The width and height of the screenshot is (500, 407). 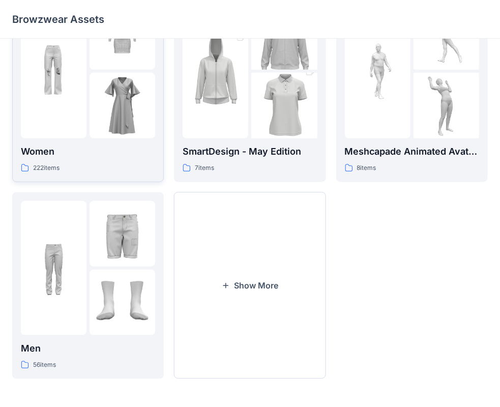 What do you see at coordinates (88, 349) in the screenshot?
I see `p: Men` at bounding box center [88, 349].